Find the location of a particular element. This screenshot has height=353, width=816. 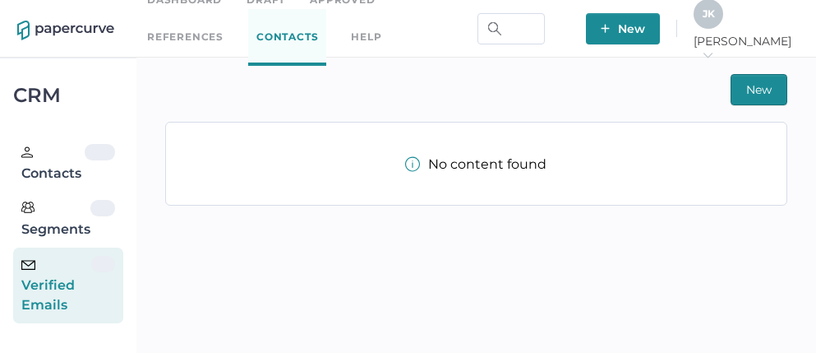

div: help is located at coordinates (366, 37).